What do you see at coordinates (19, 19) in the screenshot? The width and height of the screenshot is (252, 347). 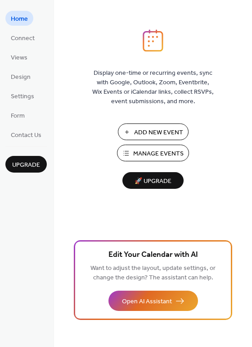 I see `span: Home` at bounding box center [19, 19].